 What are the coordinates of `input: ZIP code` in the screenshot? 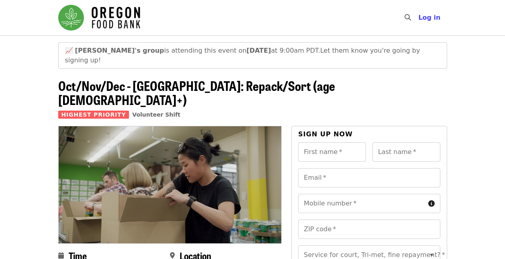 It's located at (369, 229).